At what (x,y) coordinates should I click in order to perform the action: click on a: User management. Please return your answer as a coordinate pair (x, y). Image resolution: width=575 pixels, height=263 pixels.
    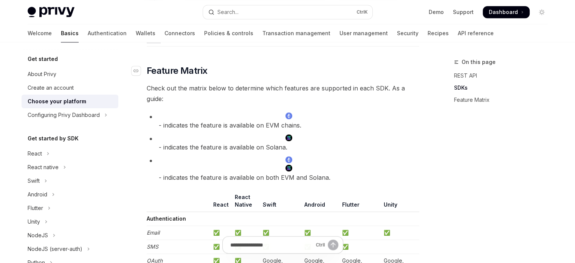
    Looking at the image, I should click on (364, 33).